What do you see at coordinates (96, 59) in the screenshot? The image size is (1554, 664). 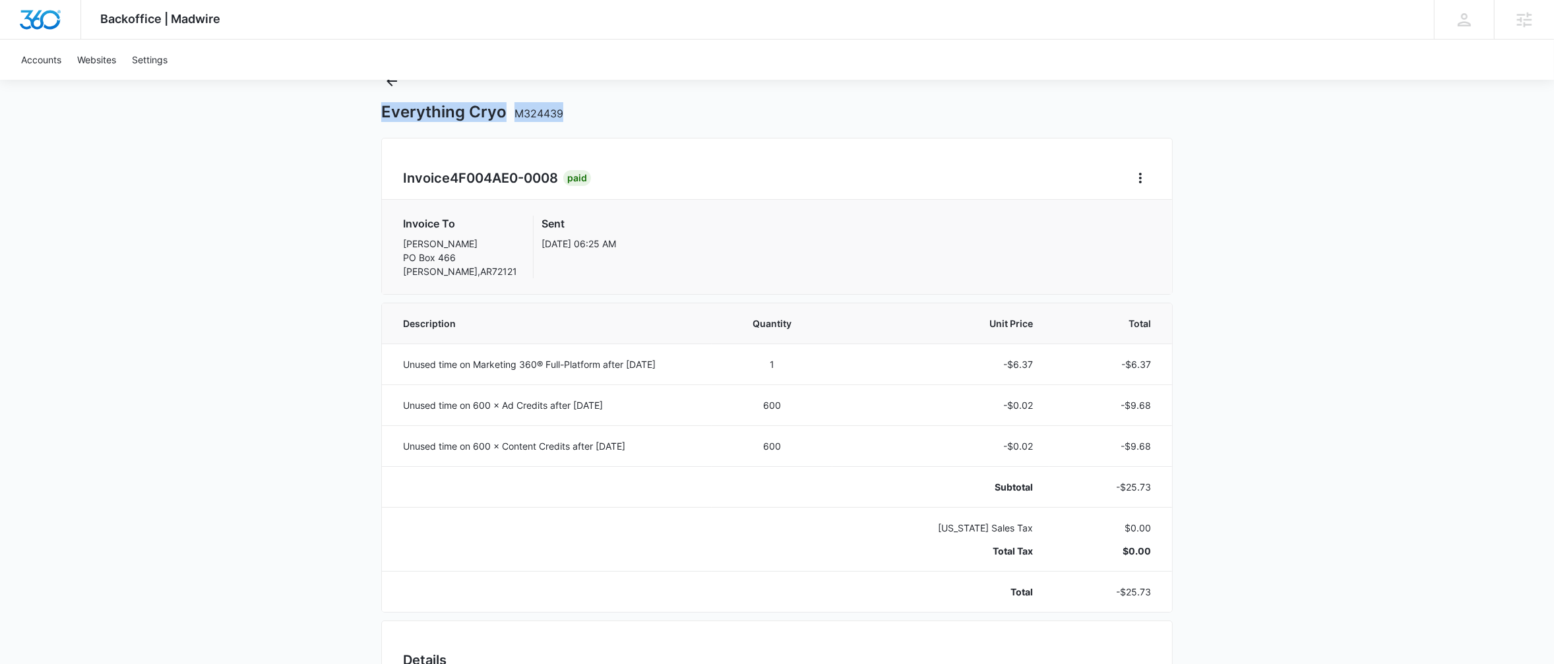 I see `a: Websites` at bounding box center [96, 59].